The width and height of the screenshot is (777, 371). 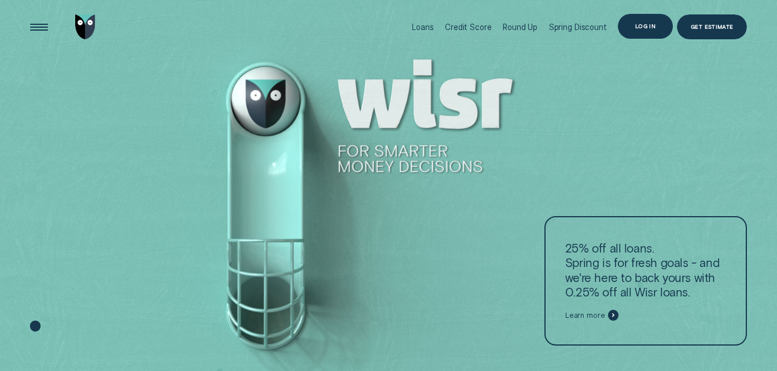 What do you see at coordinates (645, 27) in the screenshot?
I see `div: Log in` at bounding box center [645, 27].